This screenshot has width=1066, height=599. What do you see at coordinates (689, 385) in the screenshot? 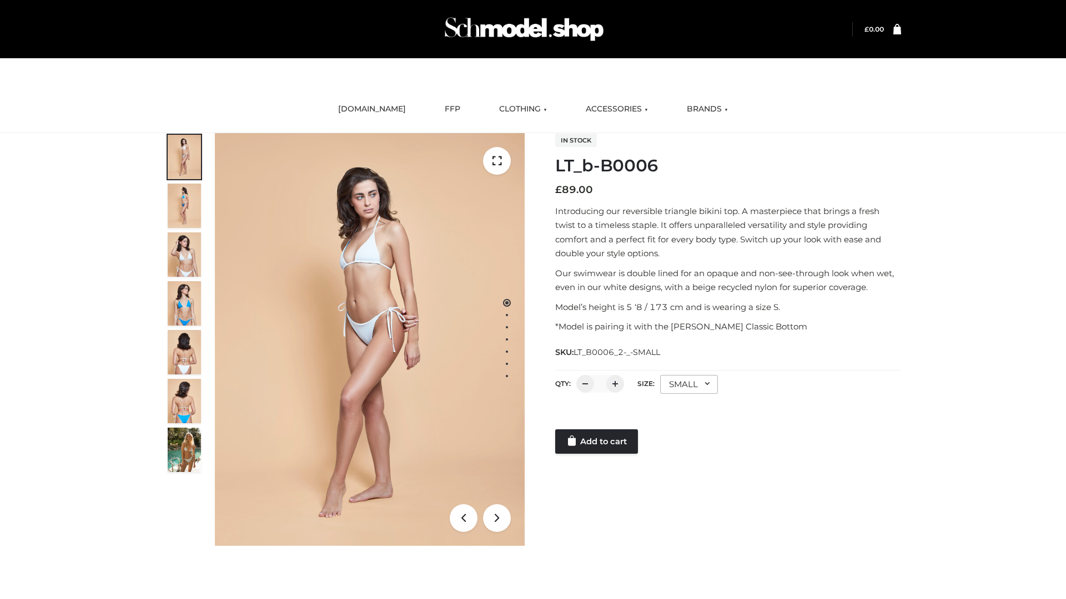
I see `div: SMALL` at bounding box center [689, 385].